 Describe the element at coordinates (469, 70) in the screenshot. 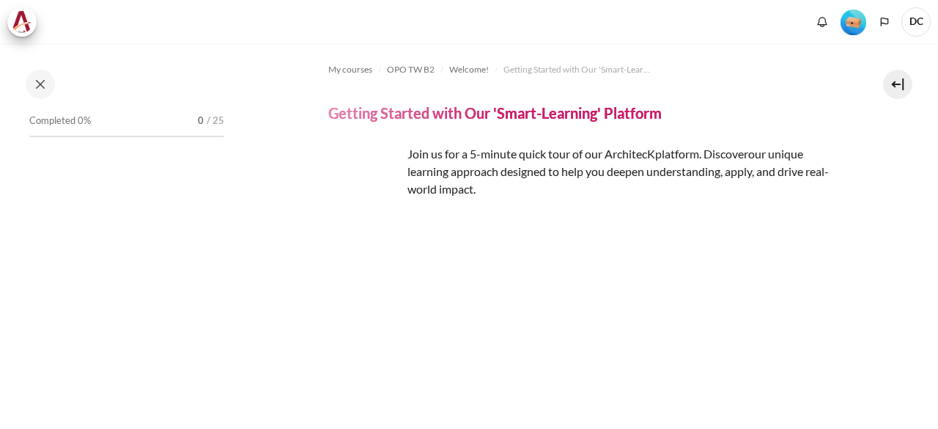

I see `a: Welcome!` at that location.